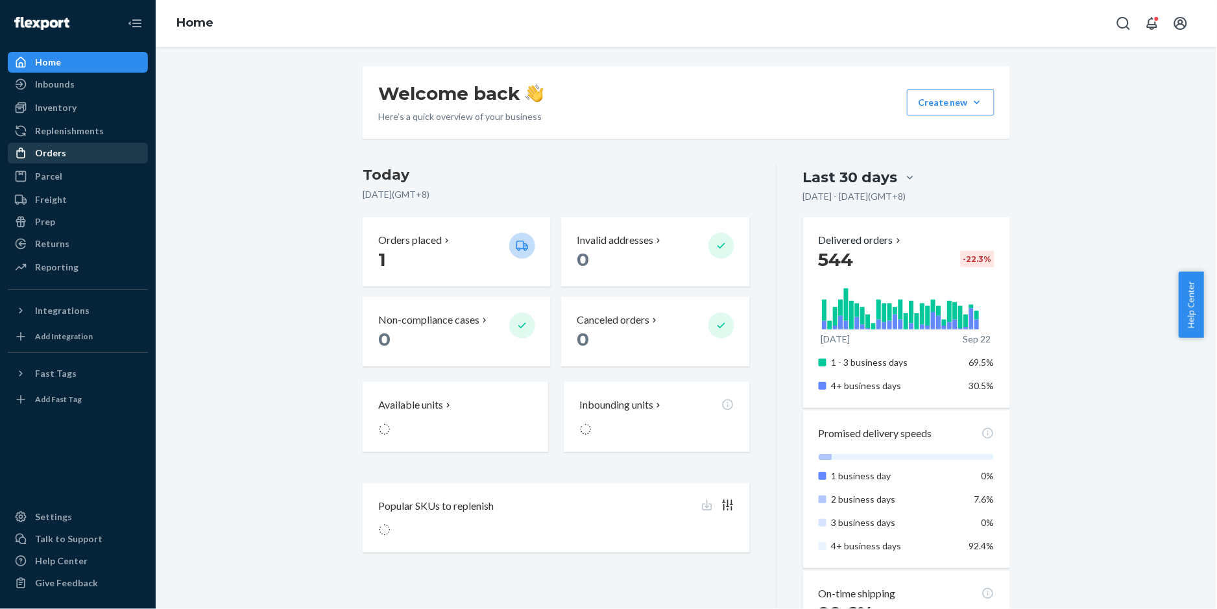  Describe the element at coordinates (613, 320) in the screenshot. I see `p: Canceled orders` at that location.